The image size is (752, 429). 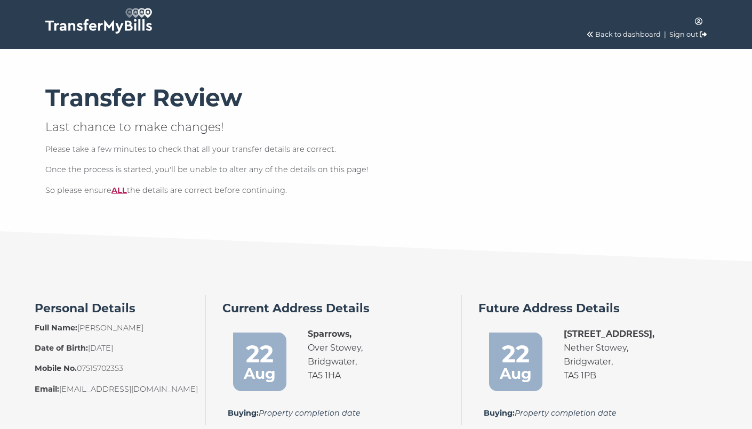 I want to click on strong: Sparrows,, so click(x=330, y=334).